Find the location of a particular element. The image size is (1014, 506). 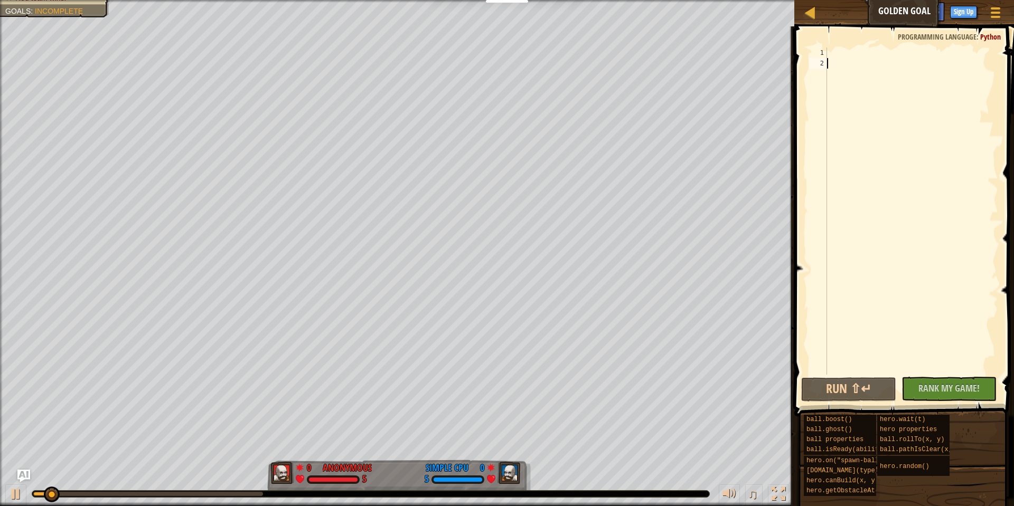

button: Show game menu is located at coordinates (995, 14).